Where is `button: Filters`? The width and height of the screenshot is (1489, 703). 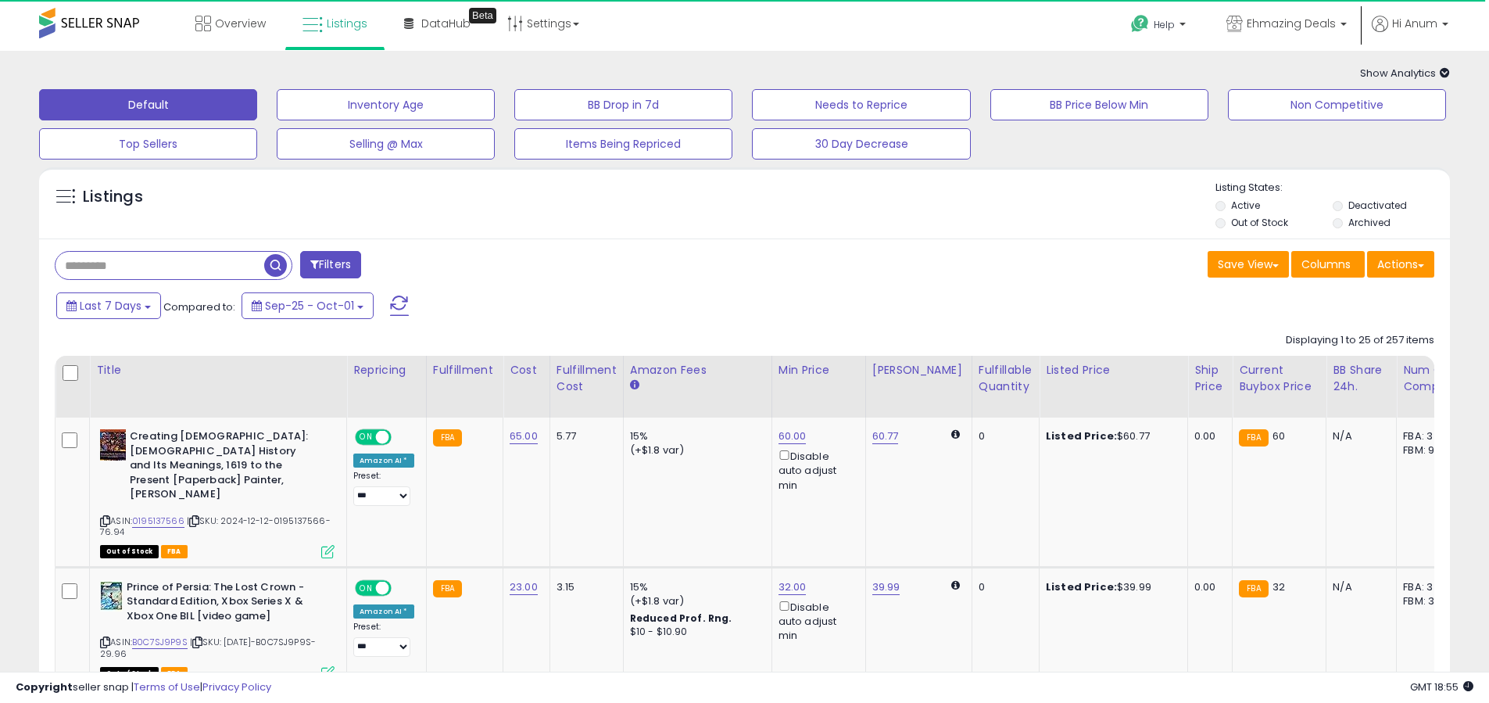
button: Filters is located at coordinates (331, 264).